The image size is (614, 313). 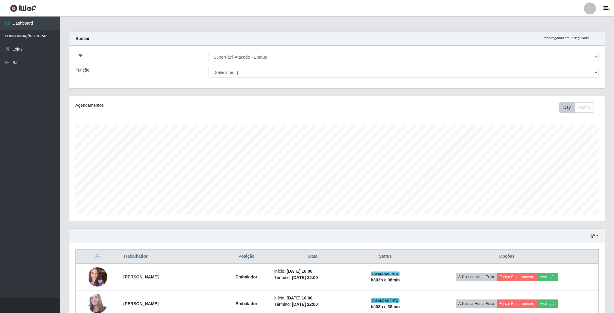 I want to click on img: 1698344474224.jpeg, so click(x=98, y=276).